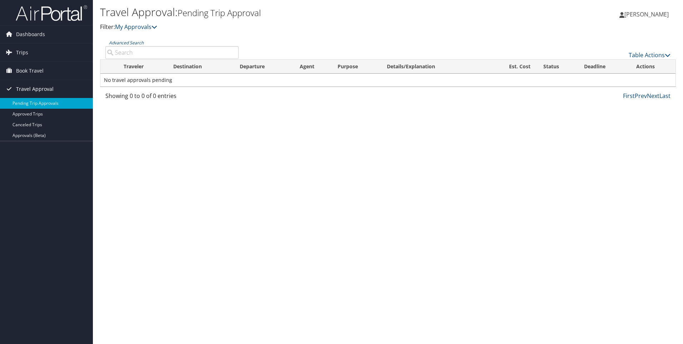 This screenshot has width=683, height=344. What do you see at coordinates (653, 66) in the screenshot?
I see `th: Actions` at bounding box center [653, 66].